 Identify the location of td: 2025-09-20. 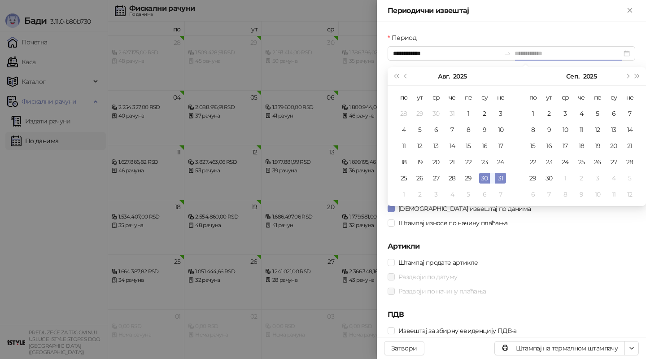
(613, 146).